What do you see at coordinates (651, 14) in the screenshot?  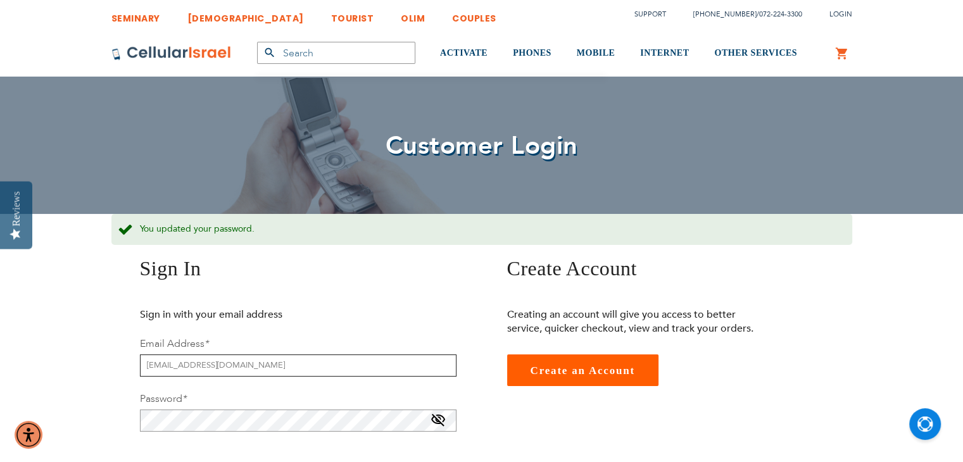 I see `a: Support` at bounding box center [651, 14].